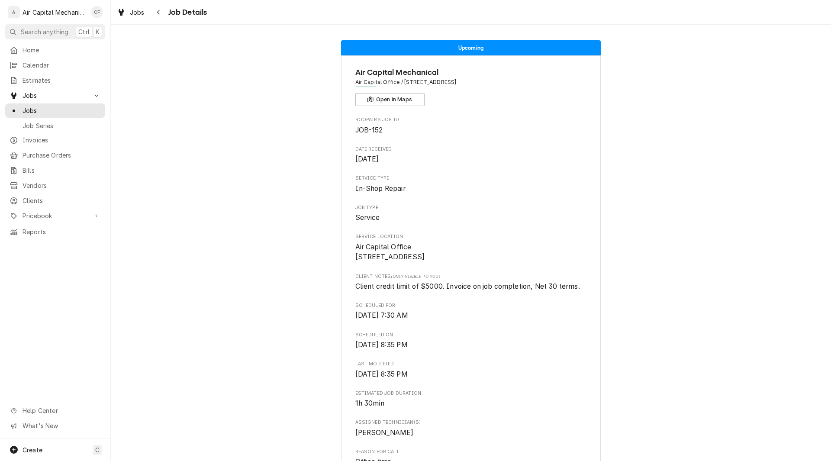 This screenshot has height=461, width=831. Describe the element at coordinates (55, 215) in the screenshot. I see `a: Go to Pricebook` at that location.